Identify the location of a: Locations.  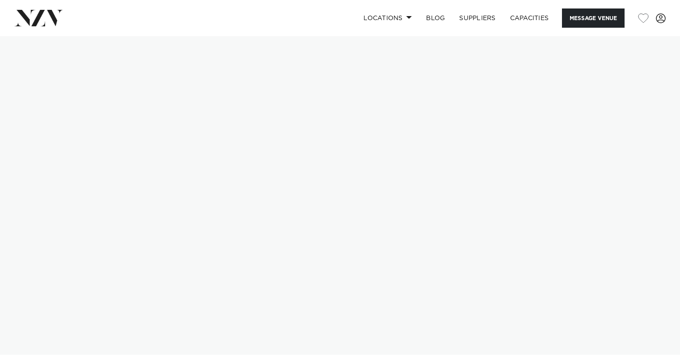
(388, 18).